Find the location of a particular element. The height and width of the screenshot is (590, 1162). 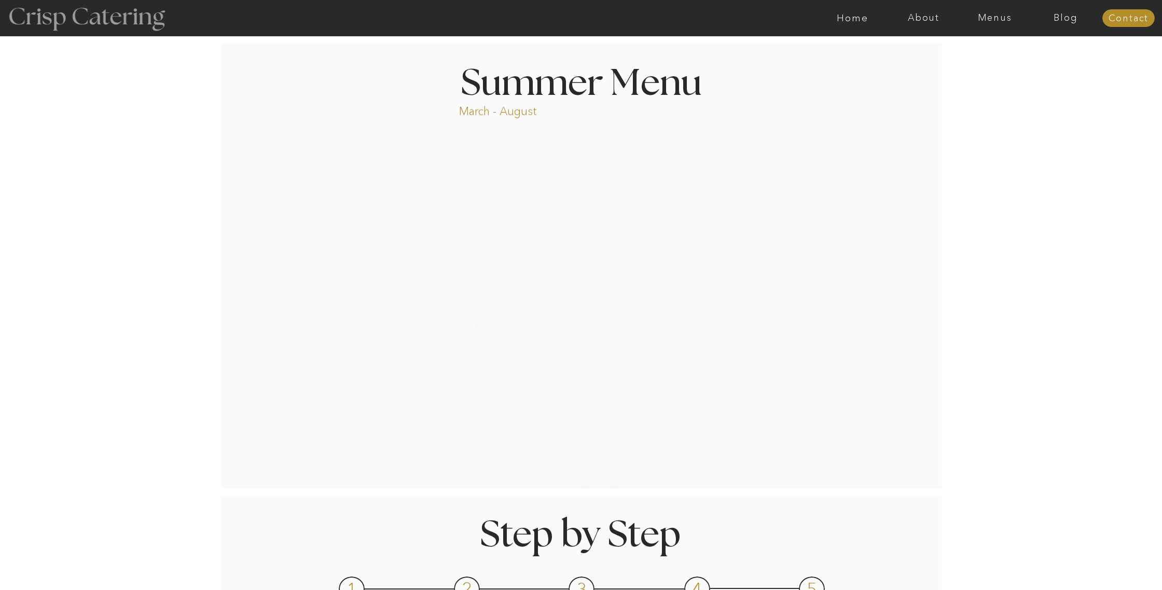

nav: Contact is located at coordinates (1128, 19).